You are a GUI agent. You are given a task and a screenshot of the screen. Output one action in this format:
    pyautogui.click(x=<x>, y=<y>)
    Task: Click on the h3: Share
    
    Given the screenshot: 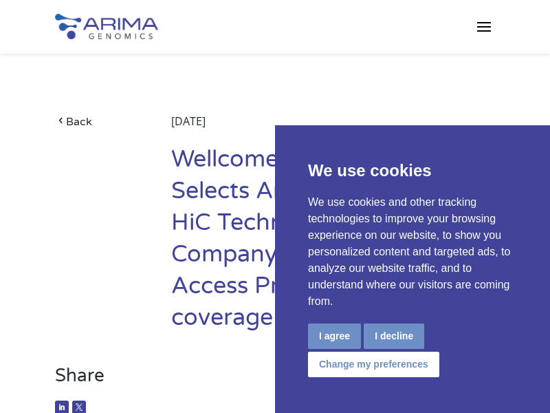 What is the action you would take?
    pyautogui.click(x=275, y=380)
    